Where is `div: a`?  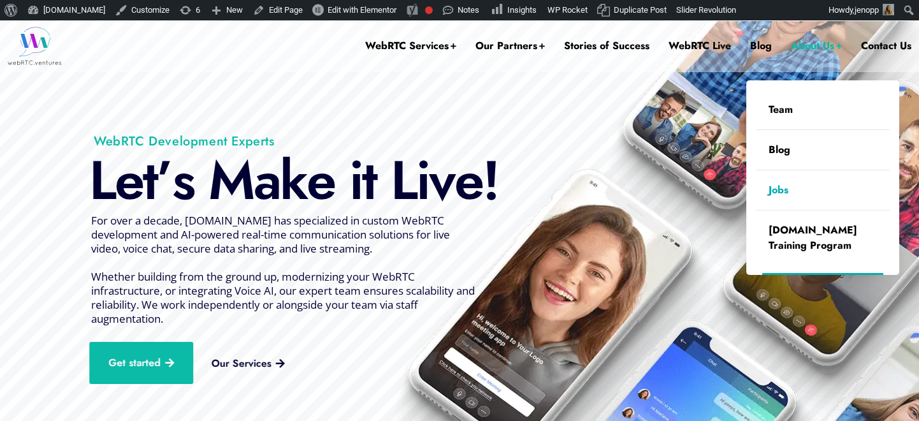 div: a is located at coordinates (266, 180).